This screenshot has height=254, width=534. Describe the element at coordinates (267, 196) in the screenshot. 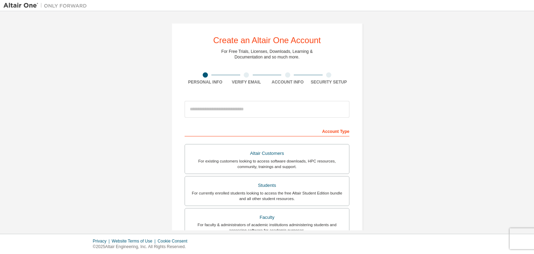

I see `div: For currently enrolled students looking to access the free Altair Student Edition bundle and all ...` at that location.